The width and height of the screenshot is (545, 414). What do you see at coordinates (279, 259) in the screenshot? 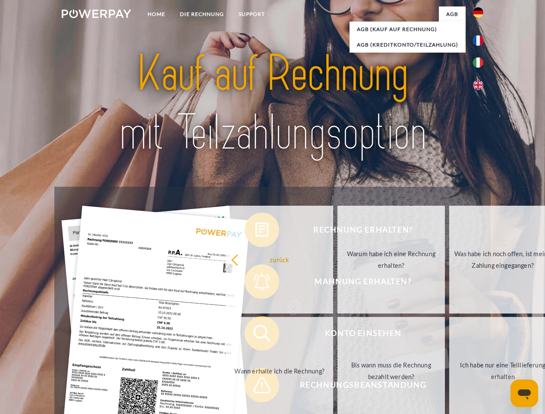
I see `div: zurück` at bounding box center [279, 259].